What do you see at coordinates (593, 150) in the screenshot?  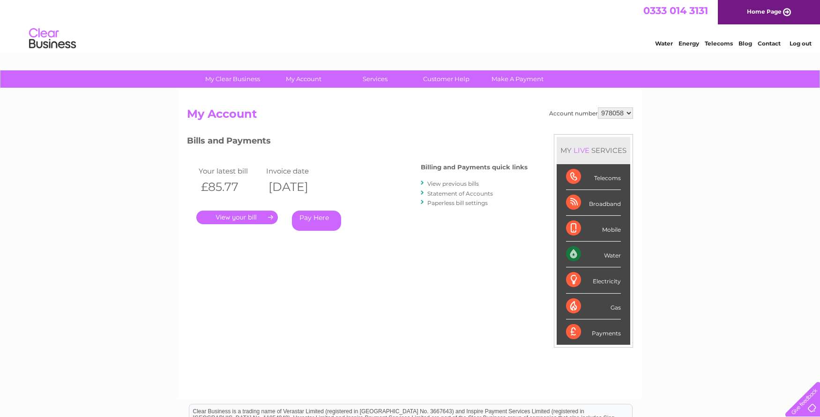 I see `div: MY SERVICES` at bounding box center [593, 150].